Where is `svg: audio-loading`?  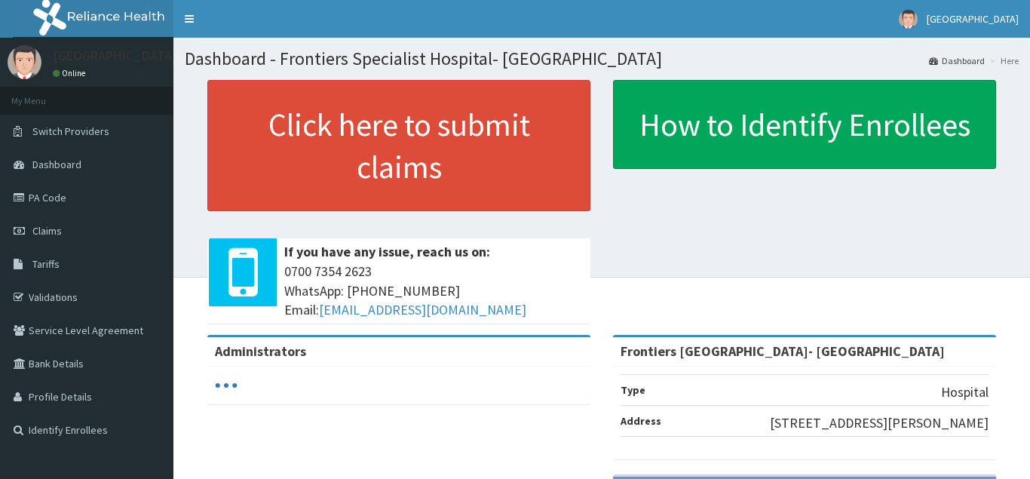
svg: audio-loading is located at coordinates (226, 385).